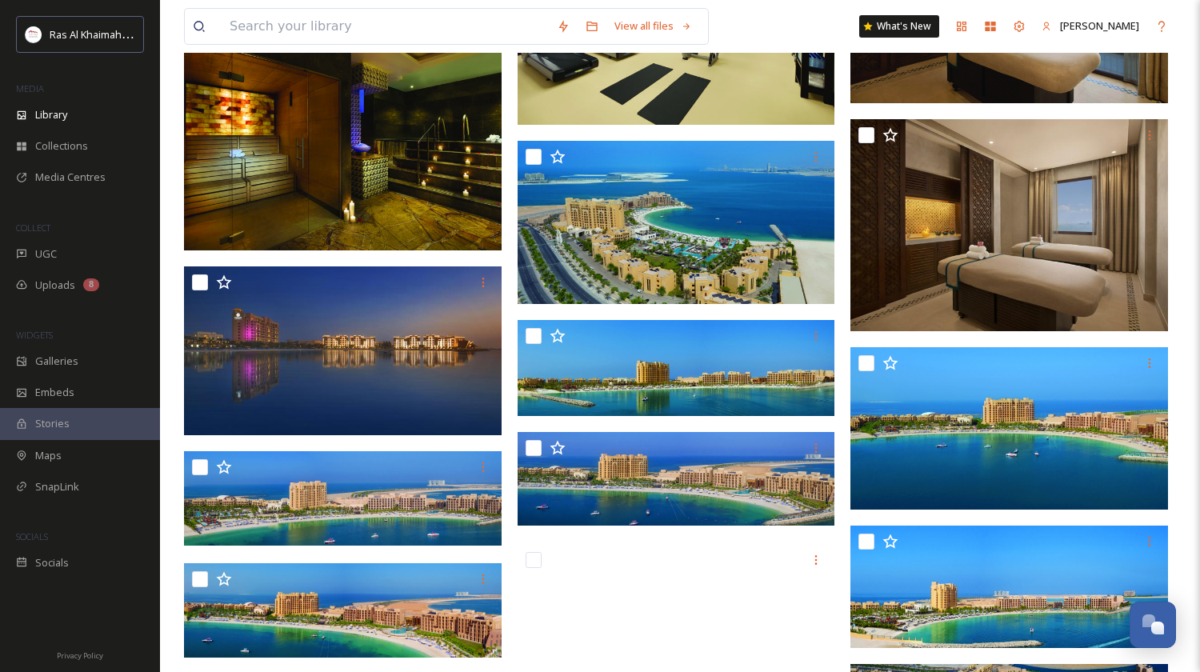 This screenshot has width=1200, height=672. Describe the element at coordinates (80, 655) in the screenshot. I see `a: Privacy Policy` at that location.